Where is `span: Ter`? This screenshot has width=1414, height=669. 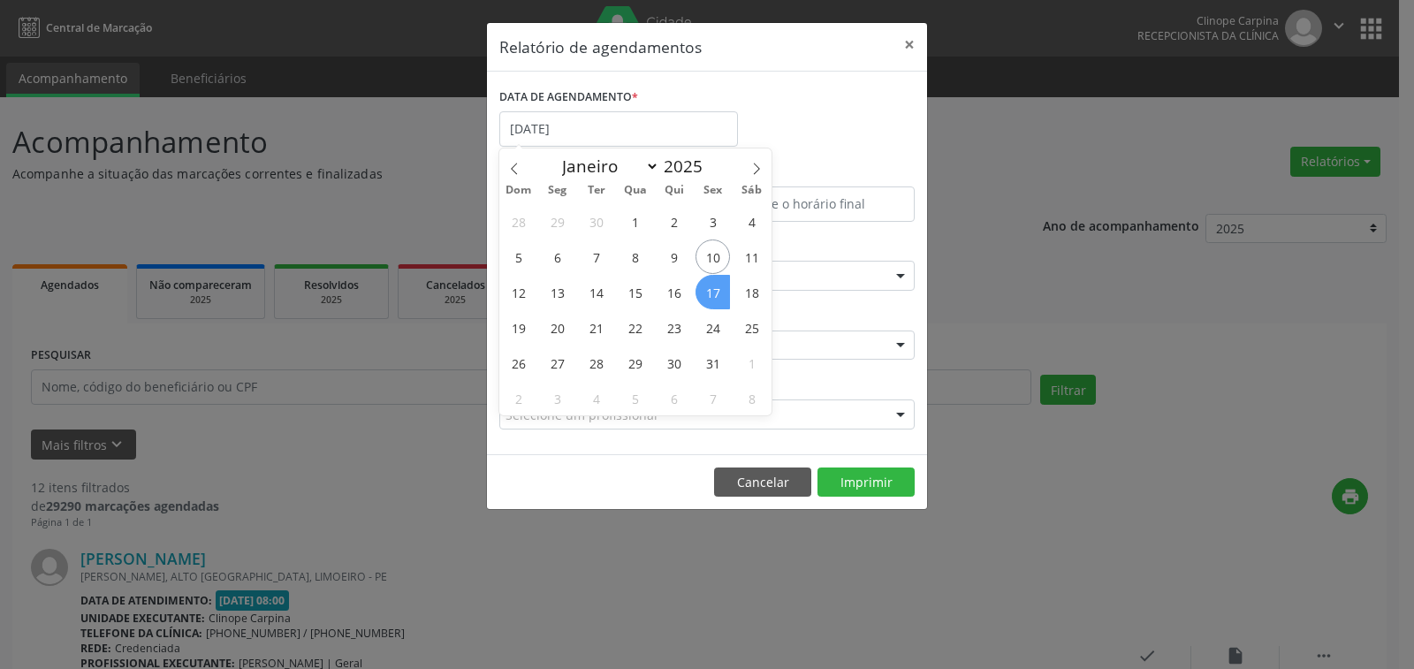
span: Ter is located at coordinates (597, 190).